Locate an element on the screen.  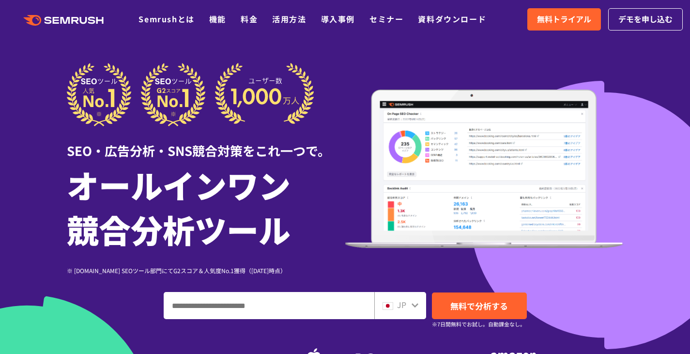
a: 機能 is located at coordinates (218, 19).